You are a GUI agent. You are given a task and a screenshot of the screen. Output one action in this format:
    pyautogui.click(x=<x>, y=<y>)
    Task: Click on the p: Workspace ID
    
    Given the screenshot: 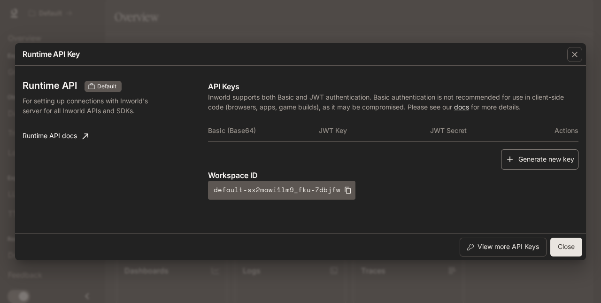 What is the action you would take?
    pyautogui.click(x=393, y=175)
    